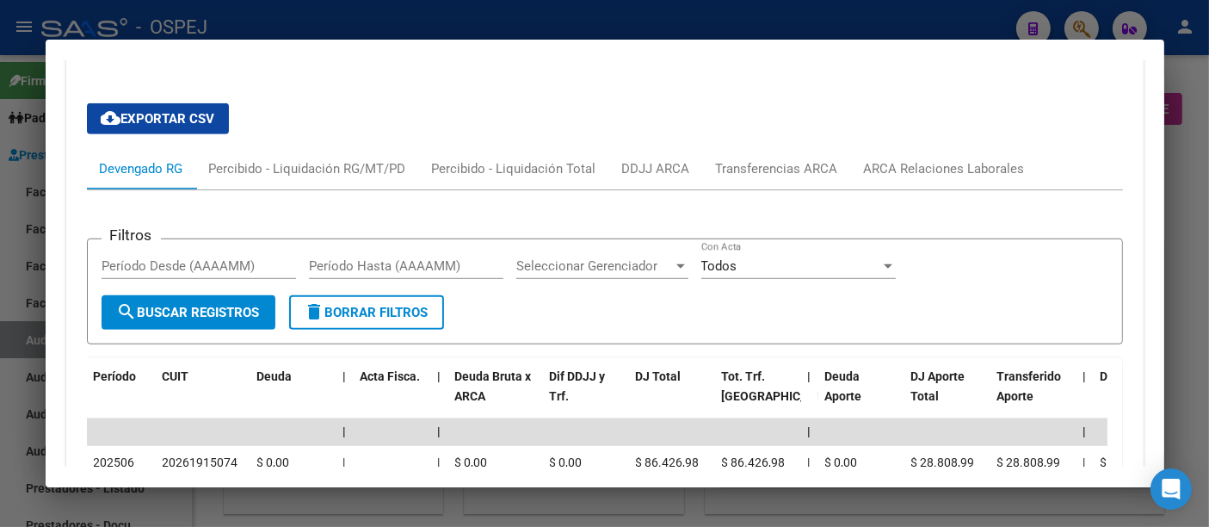 The image size is (1209, 527). I want to click on datatable-header-cell: Deuda Contr., so click(1137, 396).